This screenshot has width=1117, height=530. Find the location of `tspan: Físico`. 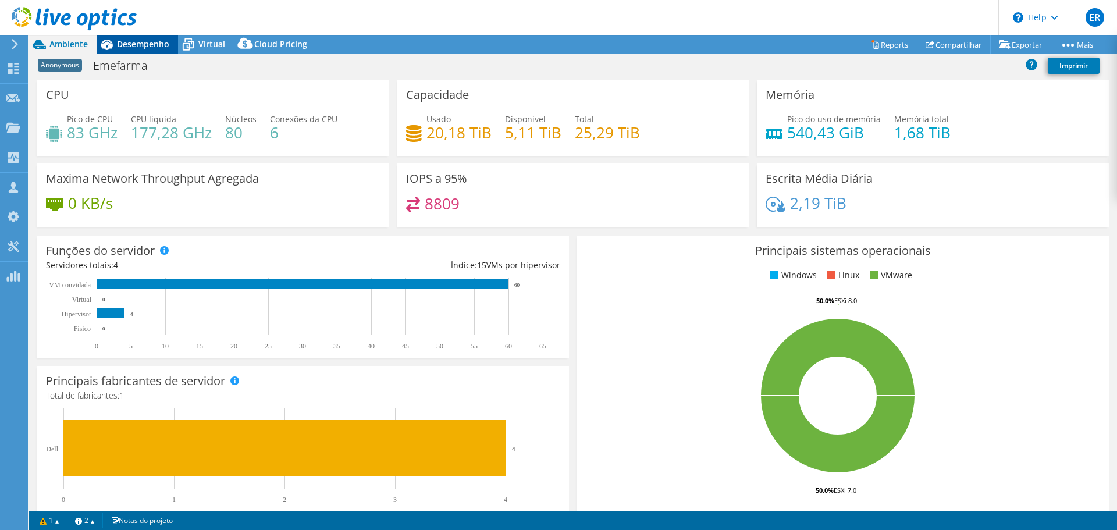

tspan: Físico is located at coordinates (82, 329).